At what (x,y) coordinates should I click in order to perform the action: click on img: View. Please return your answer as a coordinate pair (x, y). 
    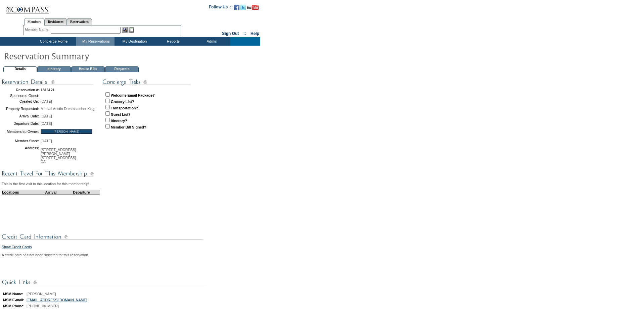
    Looking at the image, I should click on (125, 30).